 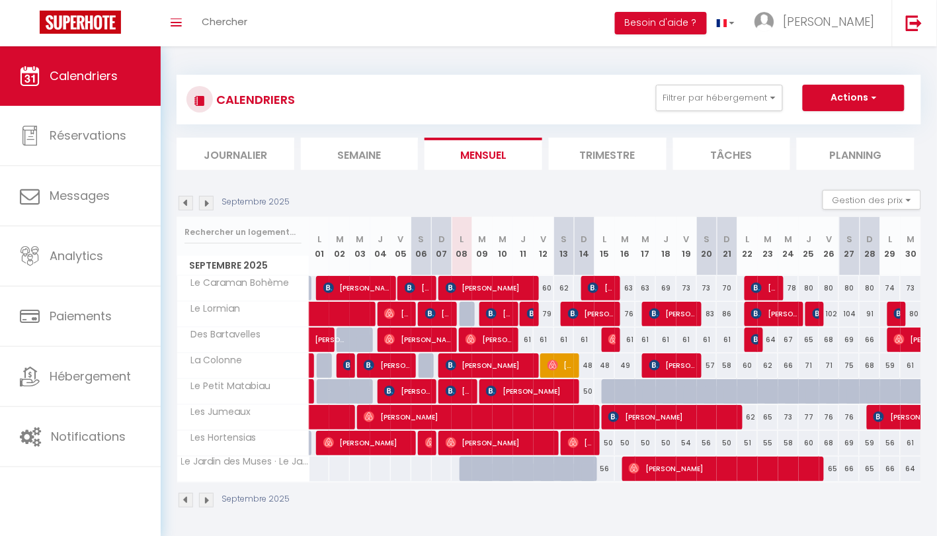 What do you see at coordinates (727, 246) in the screenshot?
I see `th: 21` at bounding box center [727, 246].